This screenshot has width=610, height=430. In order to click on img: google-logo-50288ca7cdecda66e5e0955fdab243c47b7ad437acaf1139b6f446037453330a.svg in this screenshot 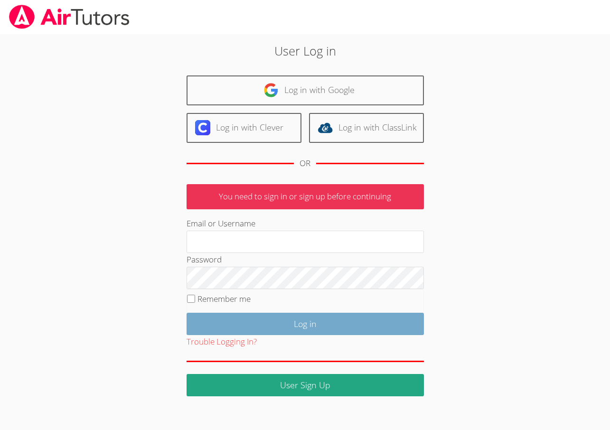, I will do `click(271, 90)`.